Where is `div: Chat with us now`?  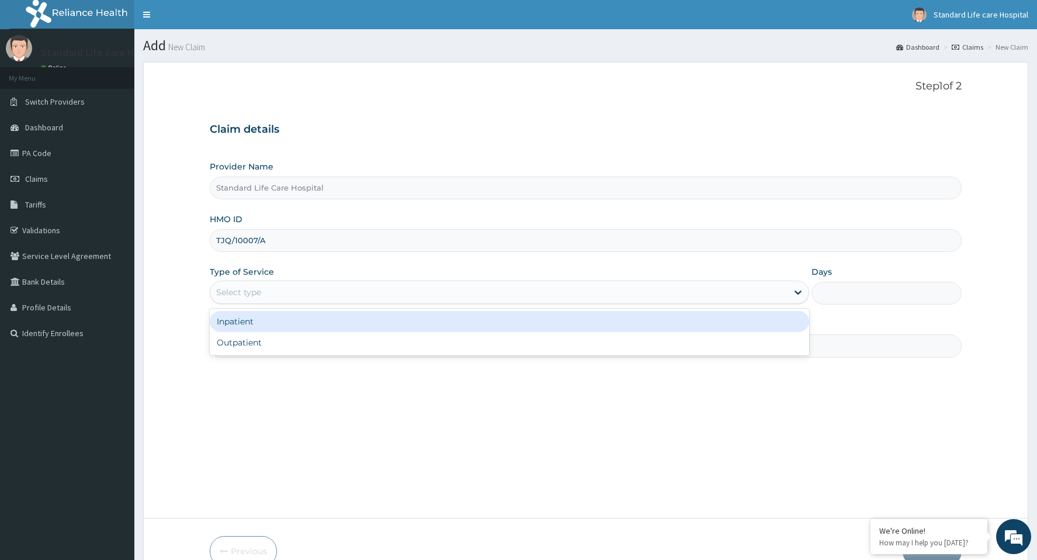 div: Chat with us now is located at coordinates (129, 73).